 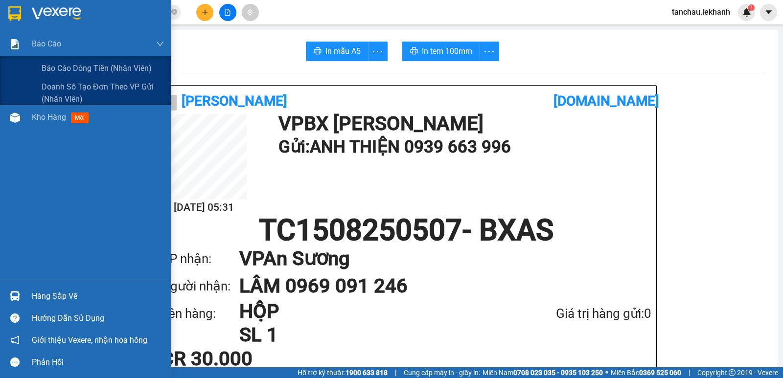 What do you see at coordinates (15, 318) in the screenshot?
I see `span: question-circle` at bounding box center [15, 318].